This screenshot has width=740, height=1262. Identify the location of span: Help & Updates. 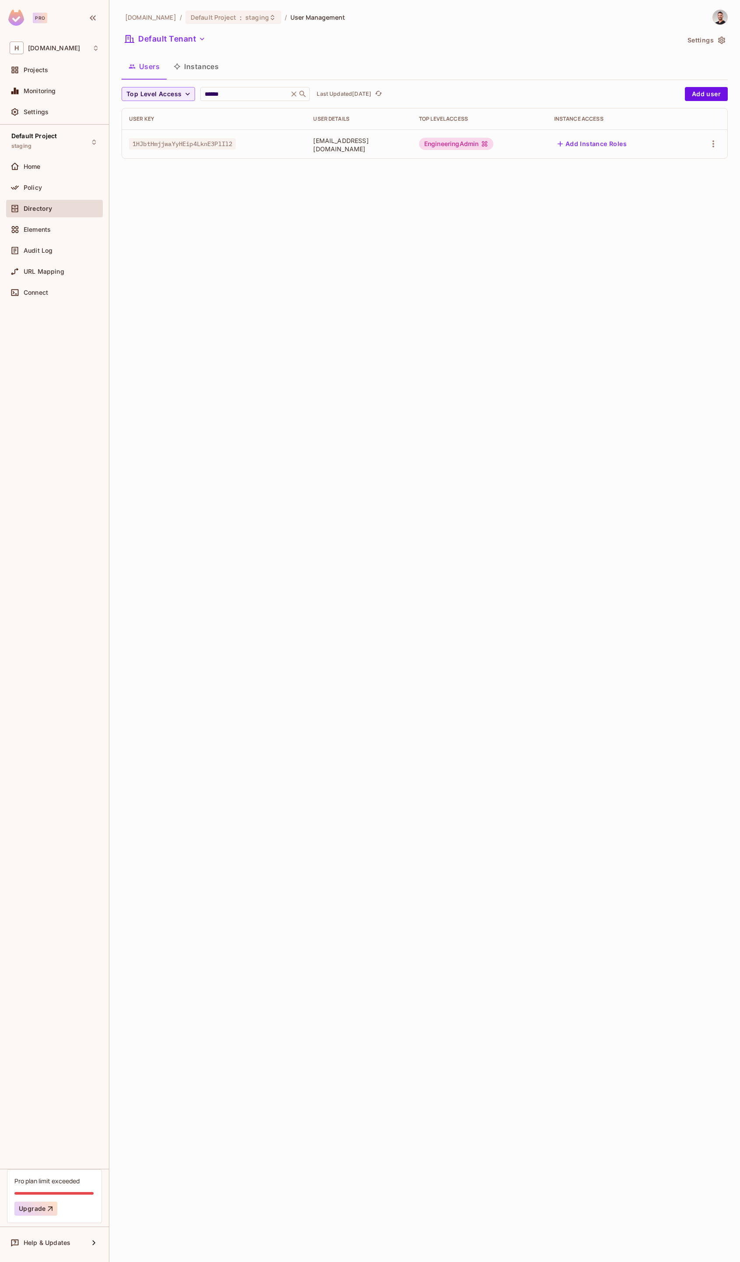
(47, 1242).